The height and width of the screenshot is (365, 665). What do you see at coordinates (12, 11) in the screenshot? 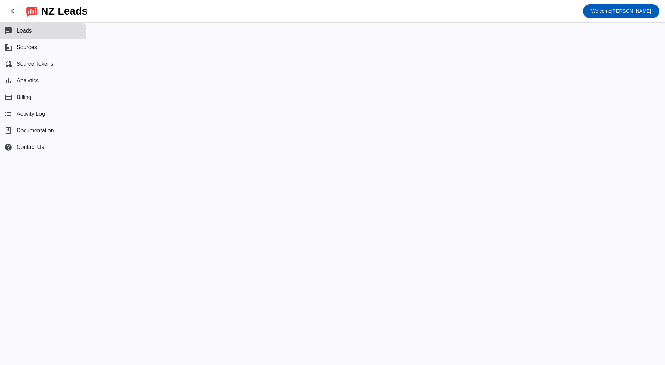
I see `mat-icon: chevron_left` at bounding box center [12, 11].